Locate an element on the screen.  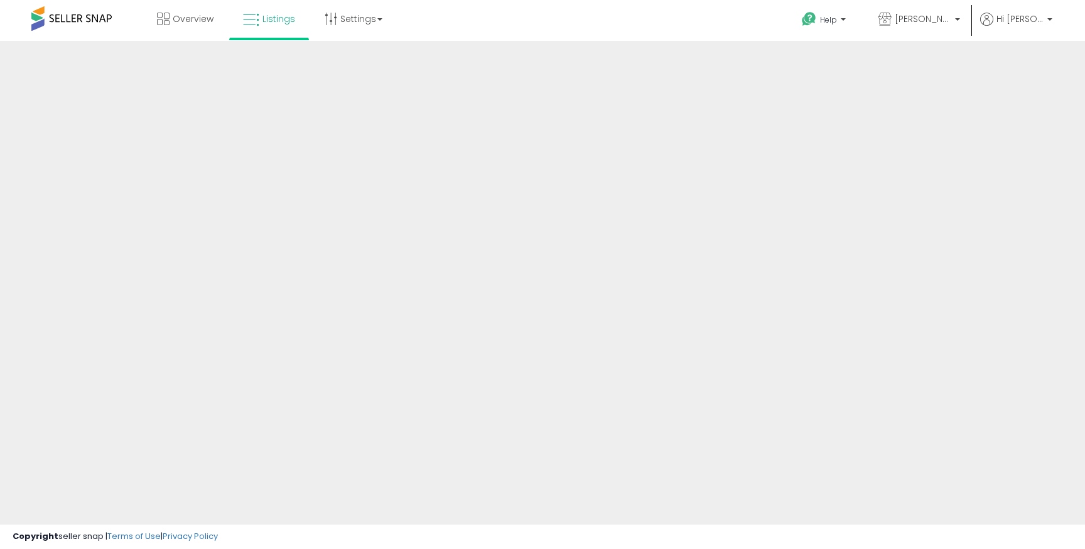
span: Help is located at coordinates (828, 19).